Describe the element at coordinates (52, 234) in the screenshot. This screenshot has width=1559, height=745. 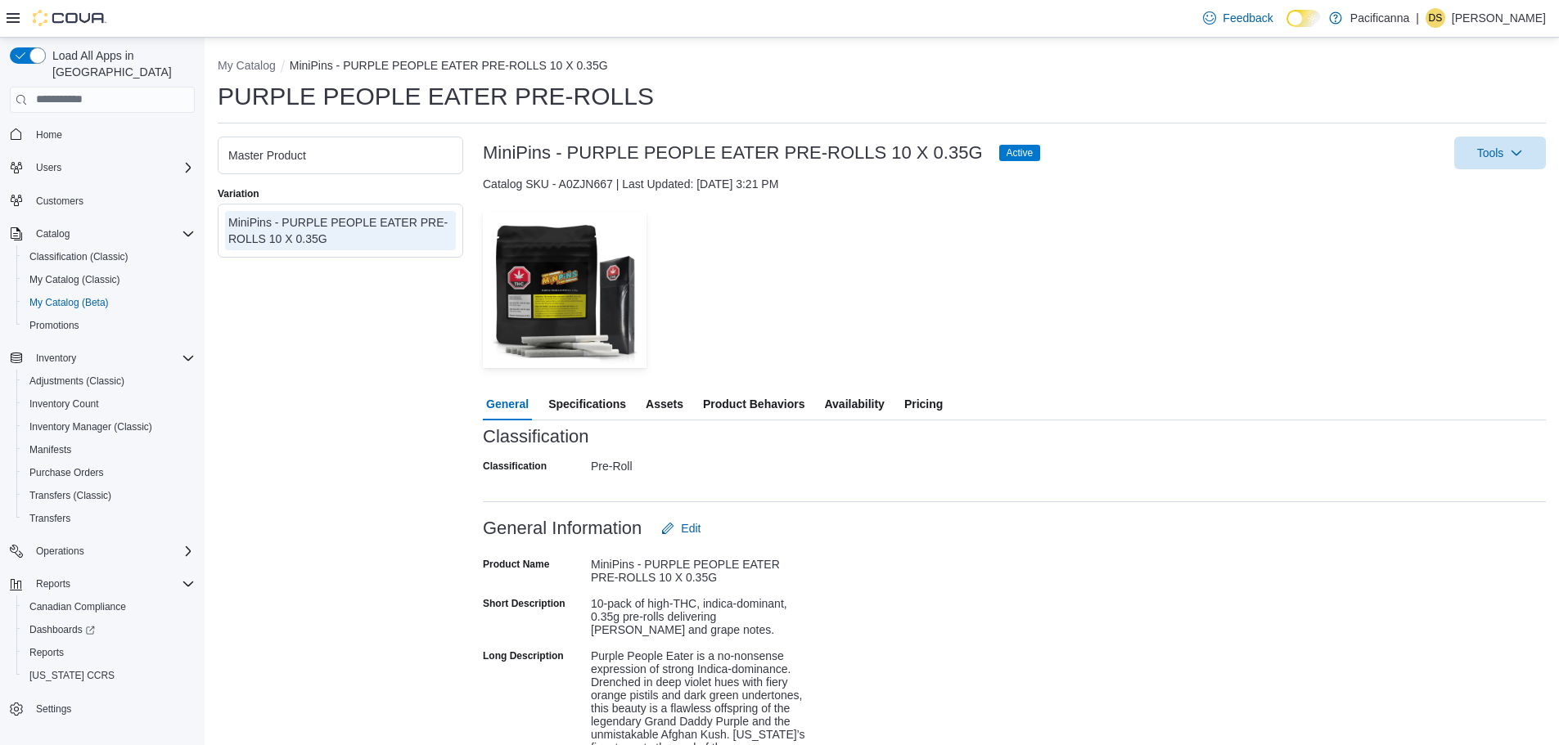
I see `button: Catalog` at that location.